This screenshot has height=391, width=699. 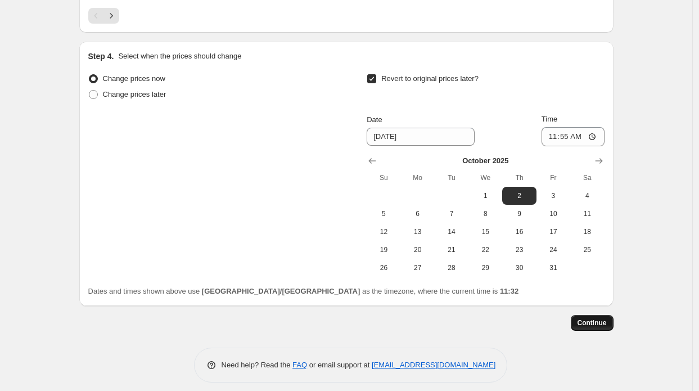 I want to click on button: Monday October 27 2025, so click(x=418, y=268).